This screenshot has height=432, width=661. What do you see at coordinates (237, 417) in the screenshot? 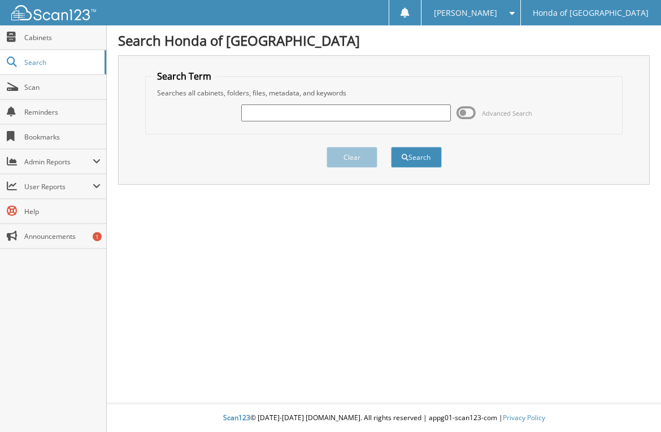
I see `span: Scan123` at bounding box center [237, 417].